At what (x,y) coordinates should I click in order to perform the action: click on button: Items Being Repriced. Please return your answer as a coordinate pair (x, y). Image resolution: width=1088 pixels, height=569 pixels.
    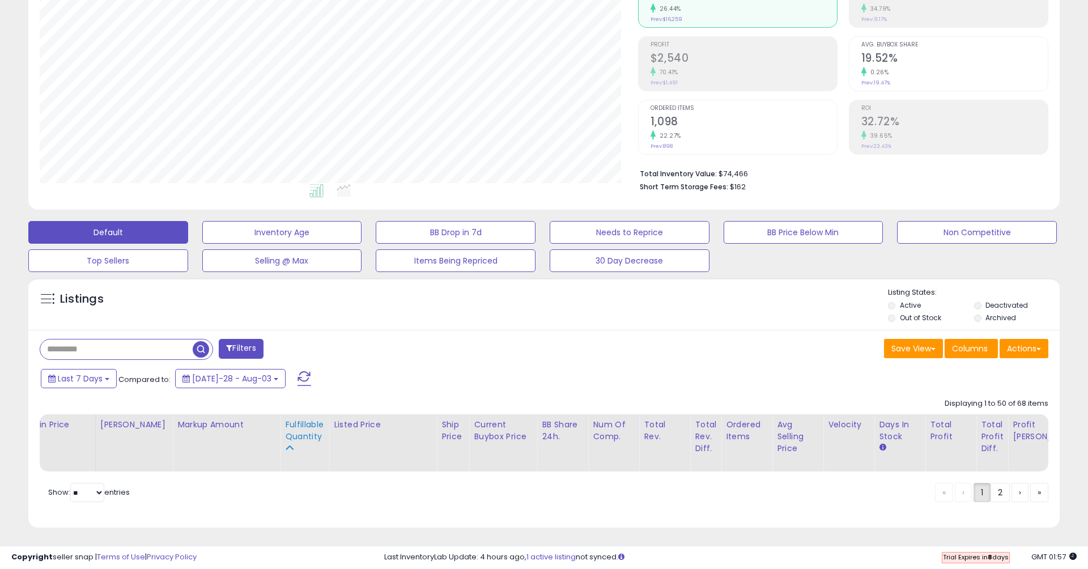
    Looking at the image, I should click on (456, 261).